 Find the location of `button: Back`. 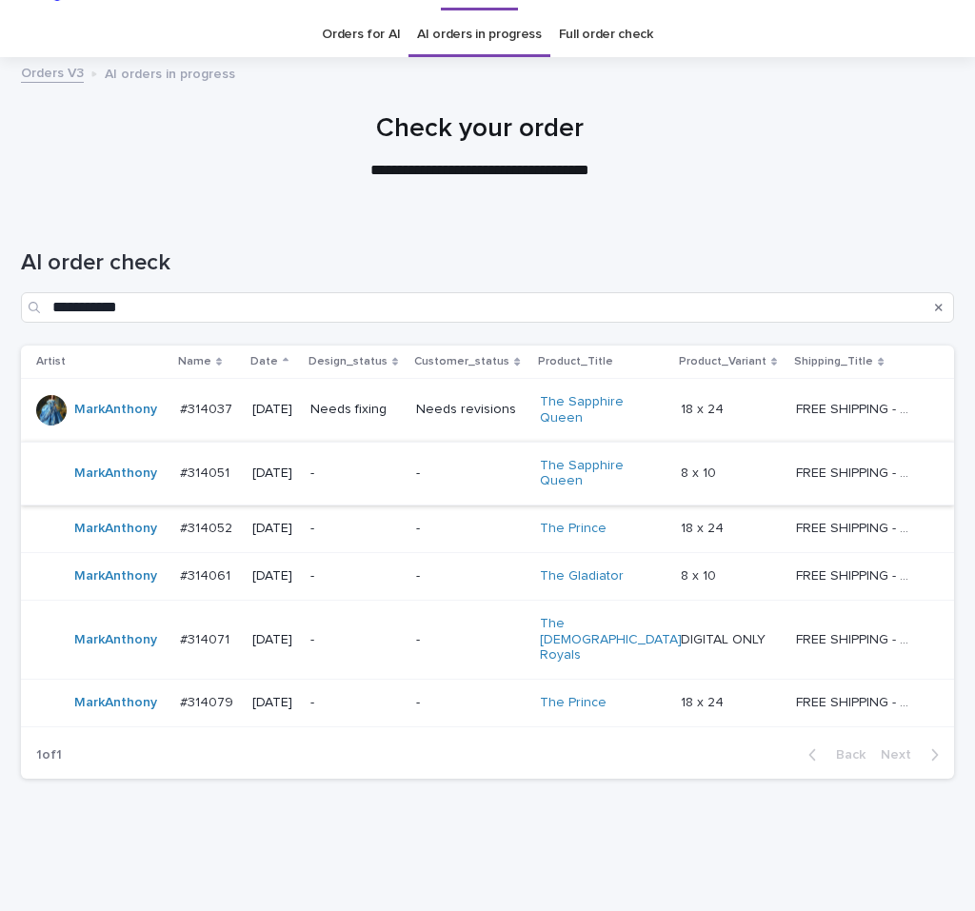

button: Back is located at coordinates (833, 755).